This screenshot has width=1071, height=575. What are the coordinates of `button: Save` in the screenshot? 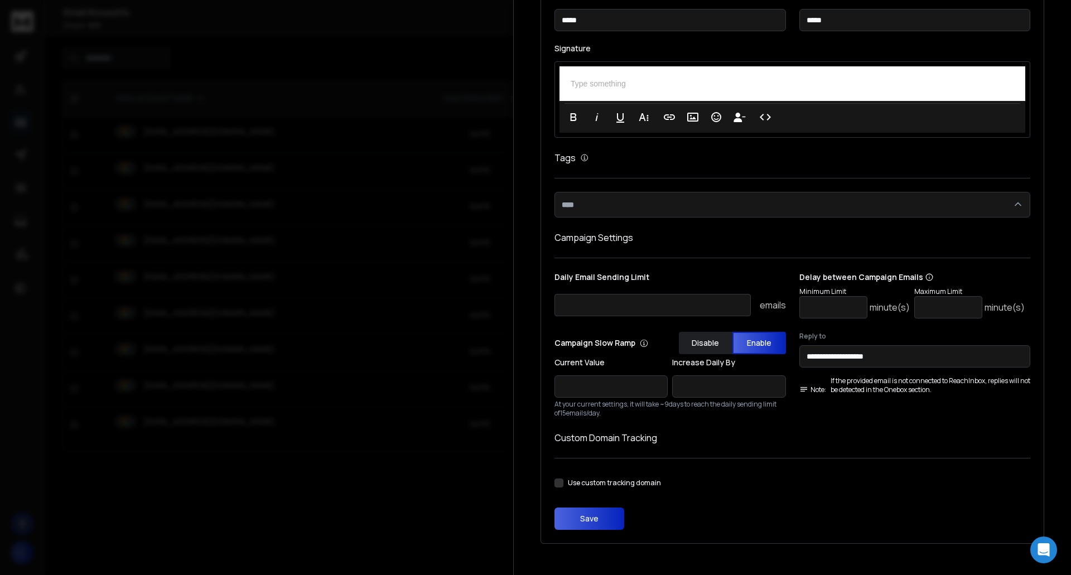 It's located at (589, 519).